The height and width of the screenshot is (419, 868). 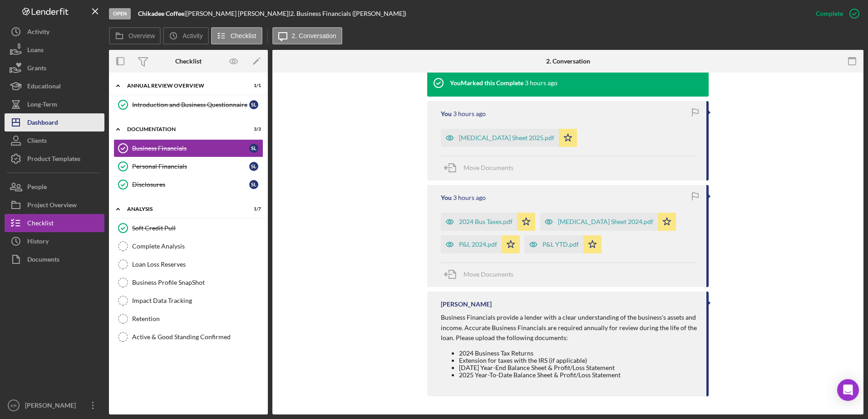 What do you see at coordinates (191, 185) in the screenshot?
I see `div: Disclosures` at bounding box center [191, 185].